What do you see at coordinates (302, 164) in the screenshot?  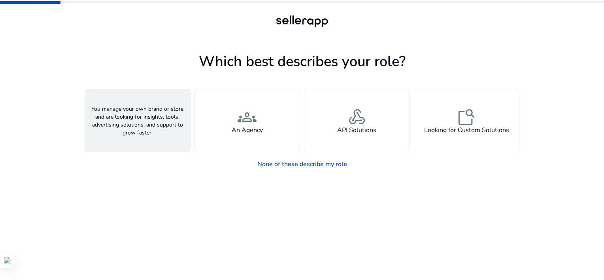 I see `a: None of these describe my role` at bounding box center [302, 164].